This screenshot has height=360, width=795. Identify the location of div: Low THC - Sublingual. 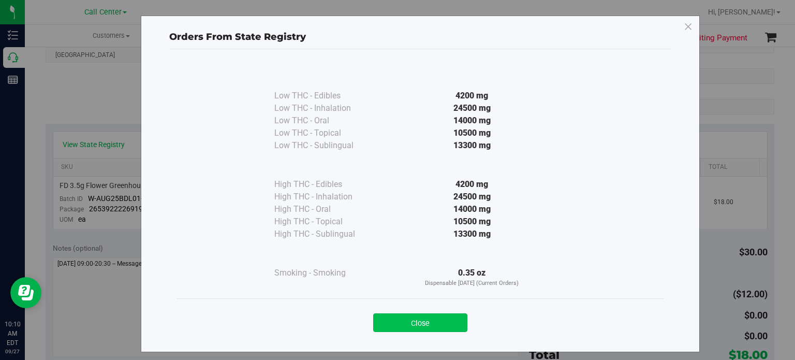
(326, 145).